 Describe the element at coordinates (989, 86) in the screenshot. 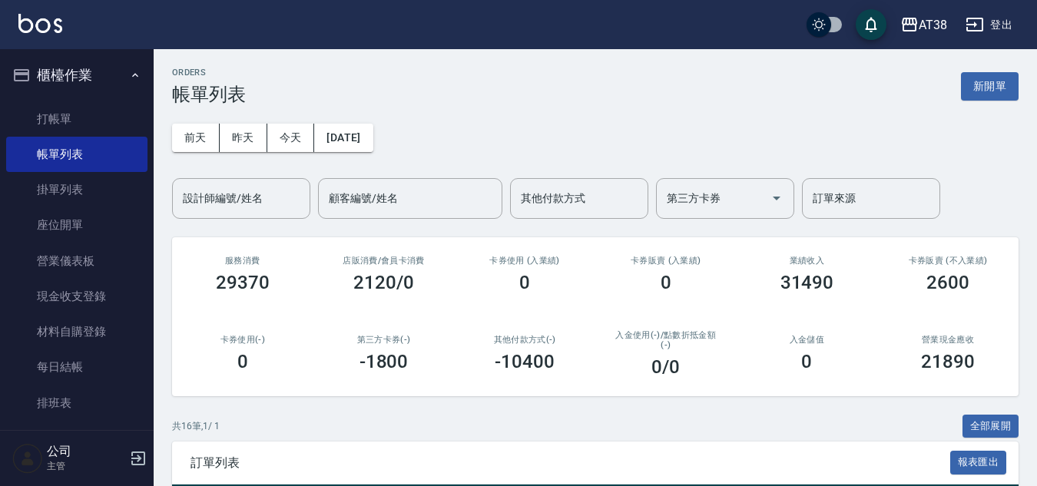

I see `button: 新開單` at that location.